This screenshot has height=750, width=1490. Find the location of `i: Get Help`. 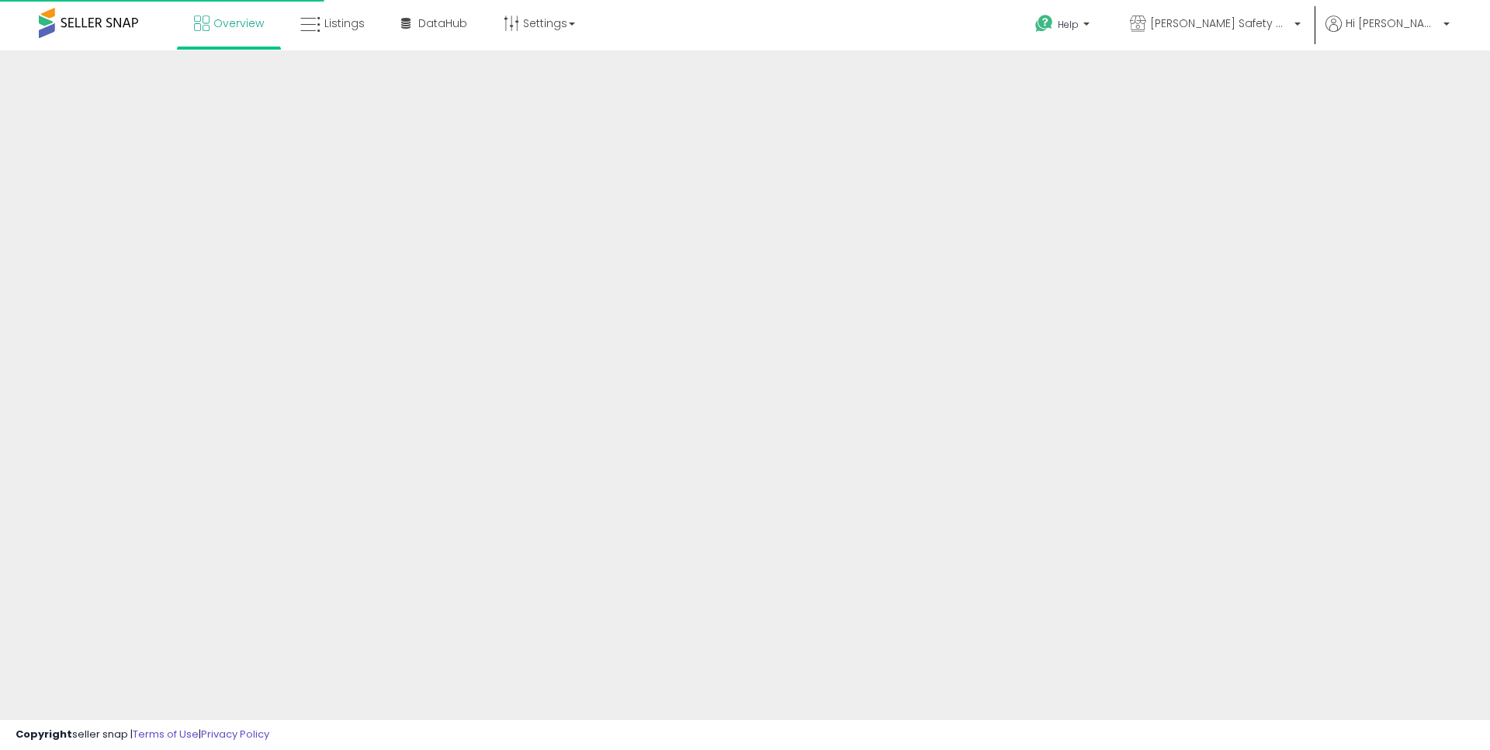

i: Get Help is located at coordinates (1044, 23).